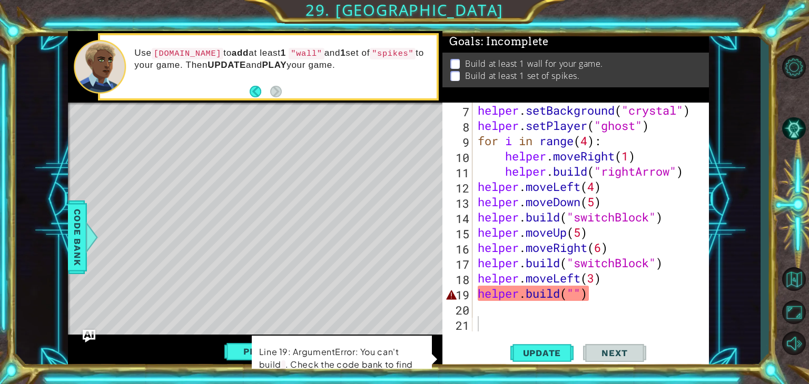 The image size is (809, 384). What do you see at coordinates (794, 279) in the screenshot?
I see `button: Back to Map` at bounding box center [794, 279].